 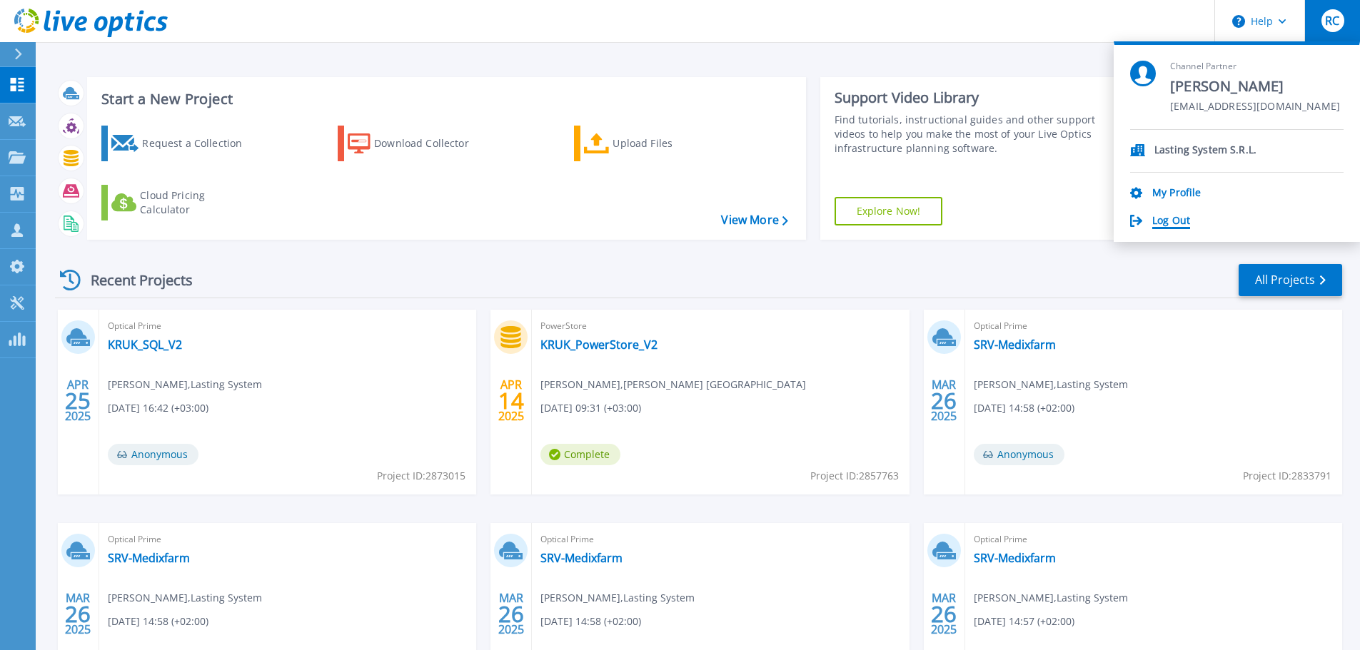 What do you see at coordinates (145, 345) in the screenshot?
I see `a: KRUK_SQL_V2` at bounding box center [145, 345].